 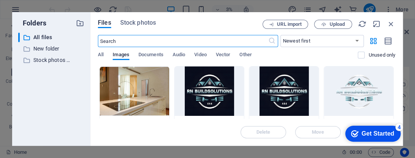 What do you see at coordinates (138, 23) in the screenshot?
I see `span: Stock photos` at bounding box center [138, 23].